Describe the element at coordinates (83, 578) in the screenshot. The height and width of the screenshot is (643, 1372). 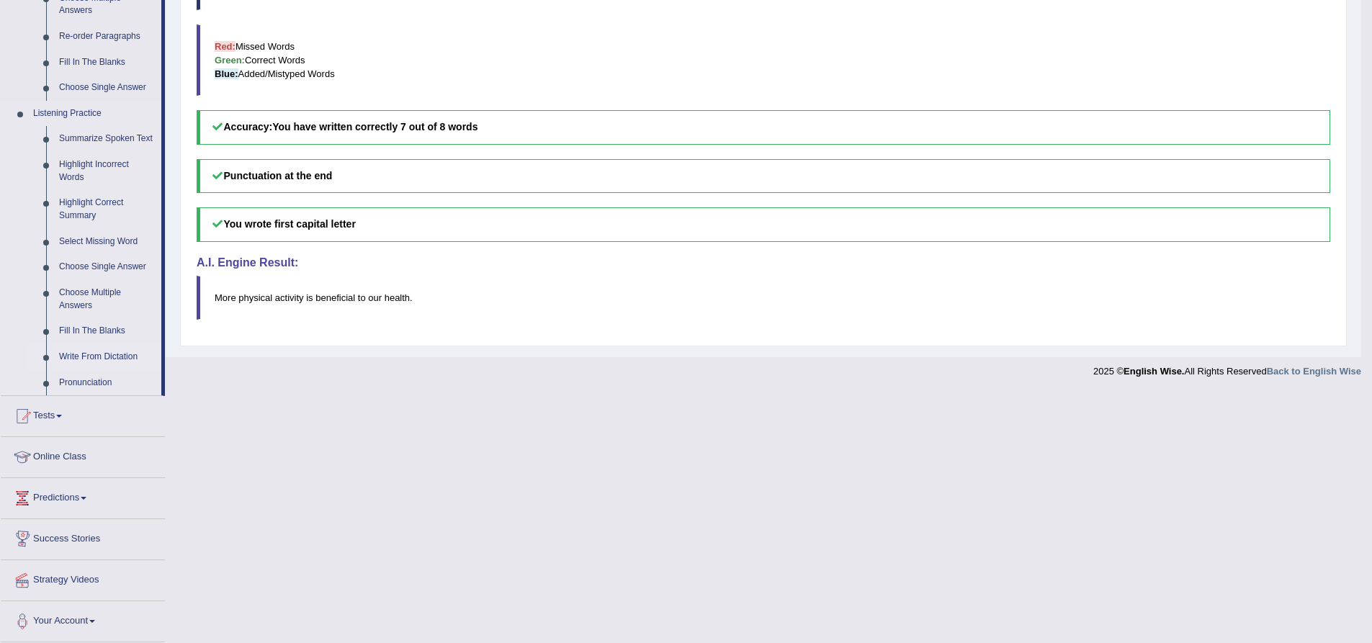
I see `a: Strategy Videos` at that location.